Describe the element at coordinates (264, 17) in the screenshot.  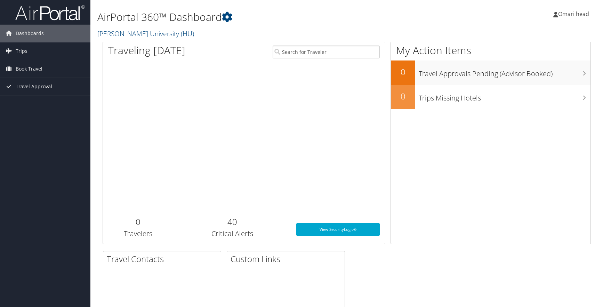
I see `h1: AirPortal 360™ Dashboard` at that location.